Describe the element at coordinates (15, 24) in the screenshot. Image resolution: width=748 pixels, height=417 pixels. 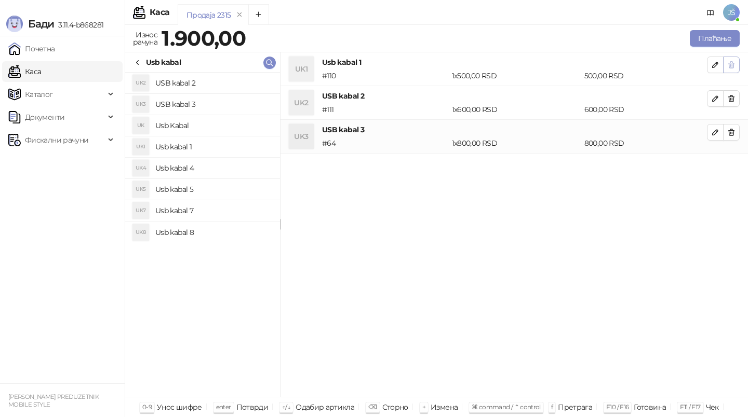
I see `img: Logo` at that location.